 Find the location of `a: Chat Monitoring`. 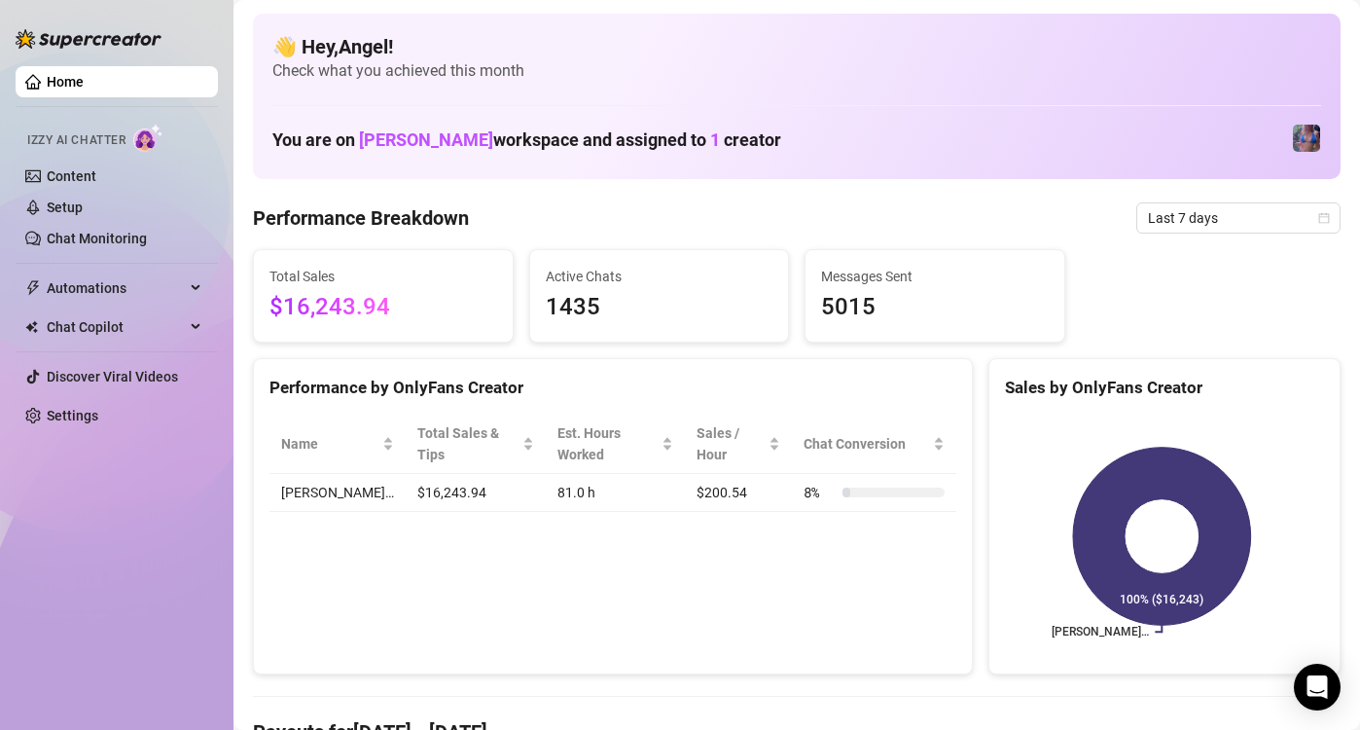

a: Chat Monitoring is located at coordinates (96, 238).